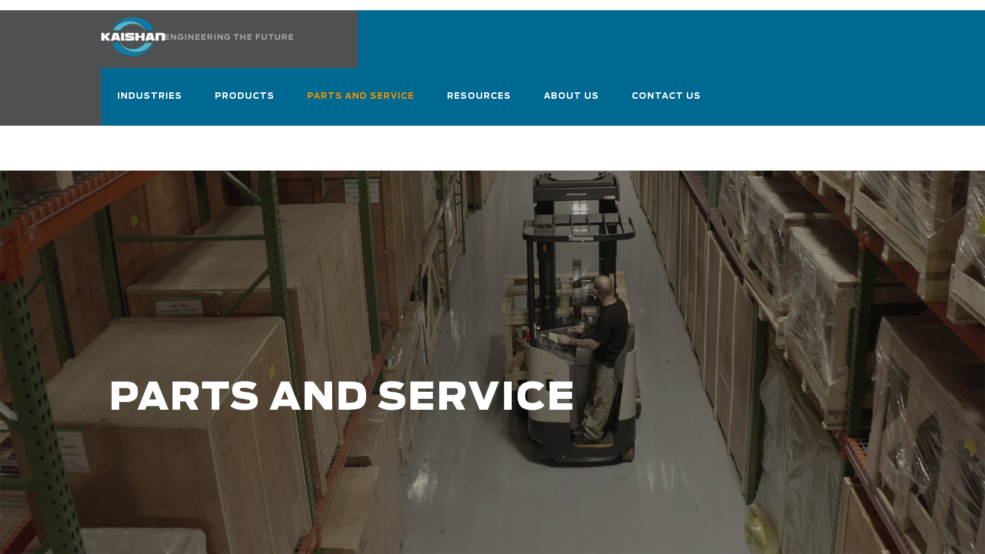 The image size is (985, 554). I want to click on span: Resources, so click(479, 97).